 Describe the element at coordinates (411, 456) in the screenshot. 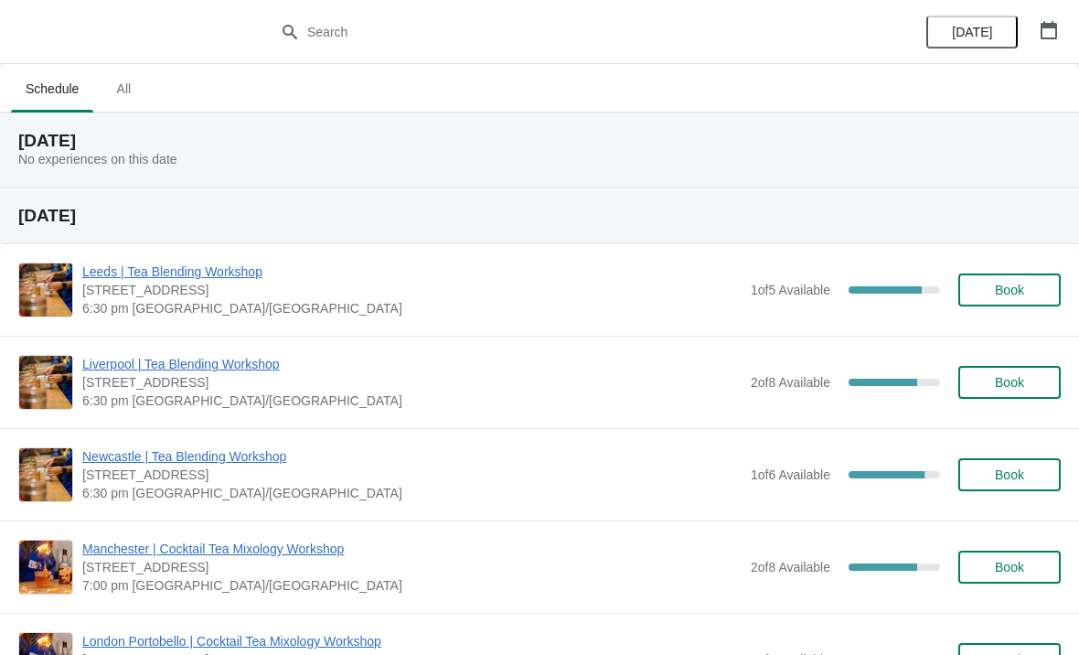

I see `span: Newcastle | Tea Blending Workshop` at that location.